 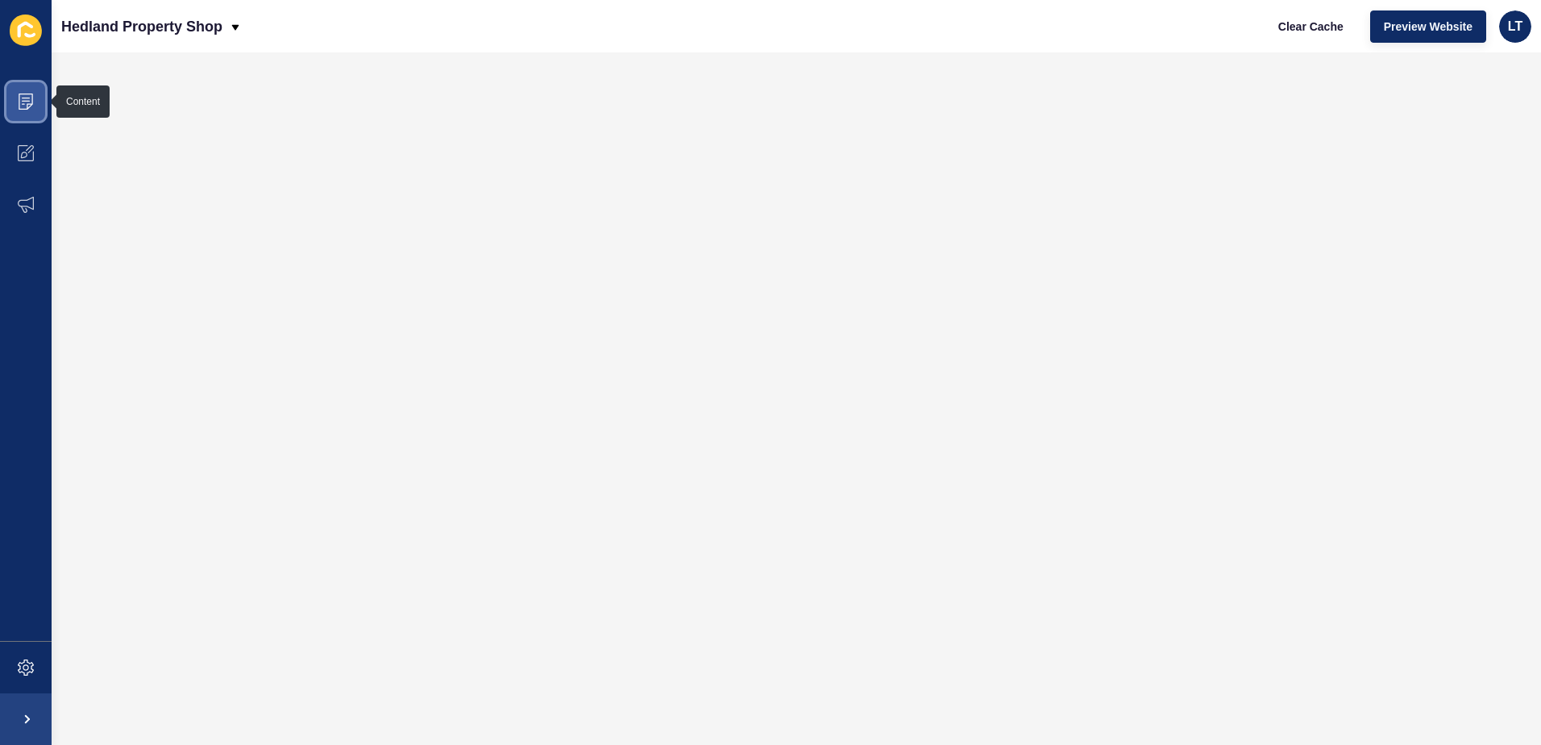 What do you see at coordinates (1428, 27) in the screenshot?
I see `span: Preview Website` at bounding box center [1428, 27].